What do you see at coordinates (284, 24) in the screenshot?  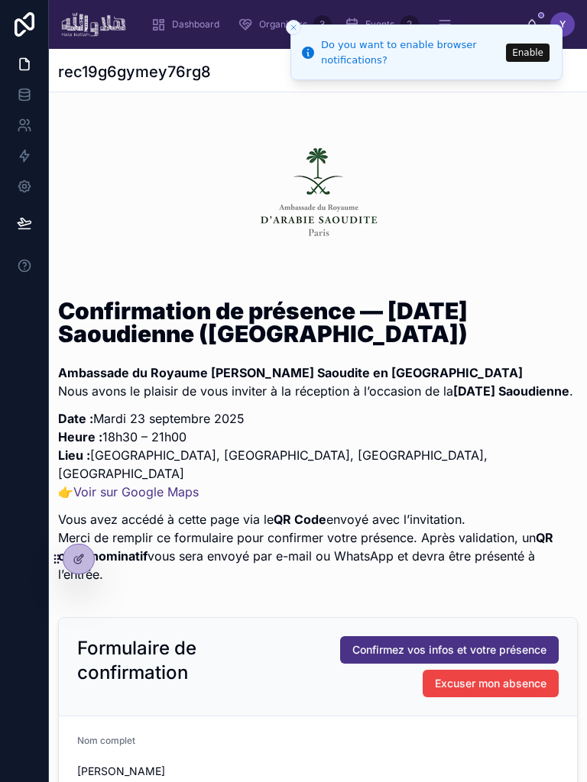 I see `a: Organizers3` at bounding box center [284, 24].